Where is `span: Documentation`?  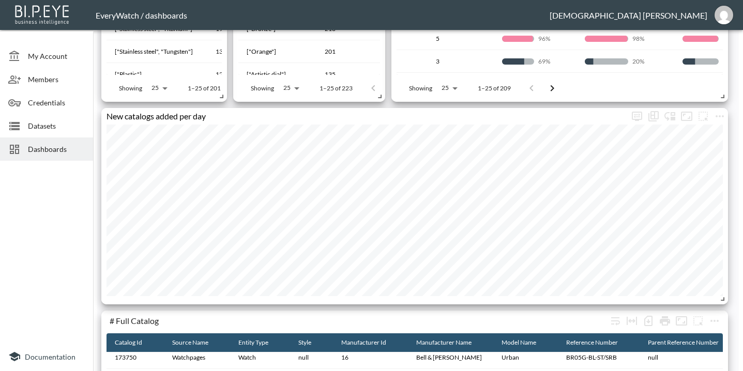 span: Documentation is located at coordinates (50, 357).